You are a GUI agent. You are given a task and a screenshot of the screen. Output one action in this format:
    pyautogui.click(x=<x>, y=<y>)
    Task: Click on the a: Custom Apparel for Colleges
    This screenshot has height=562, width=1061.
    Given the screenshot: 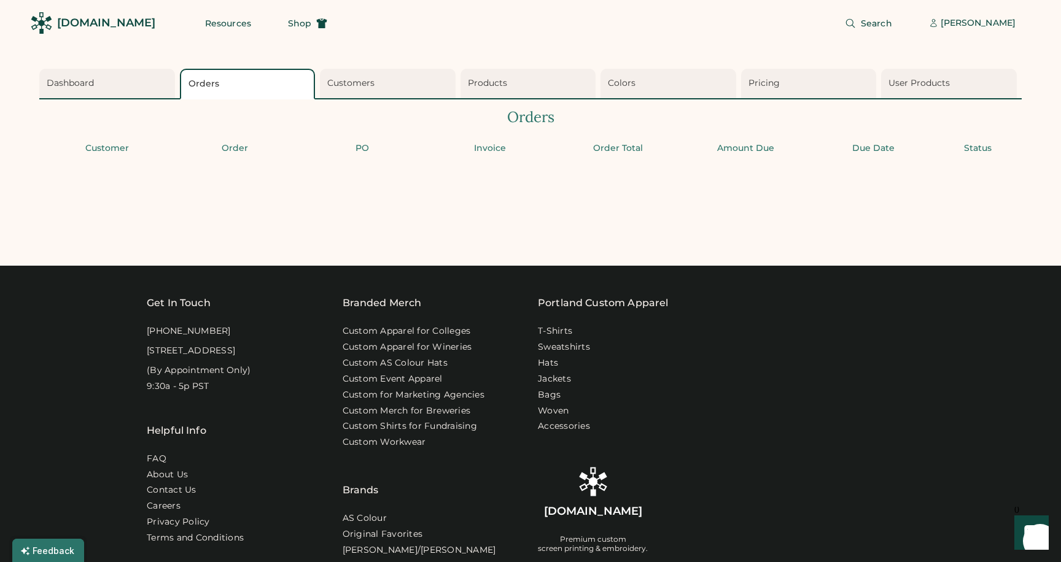 What is the action you would take?
    pyautogui.click(x=406, y=332)
    